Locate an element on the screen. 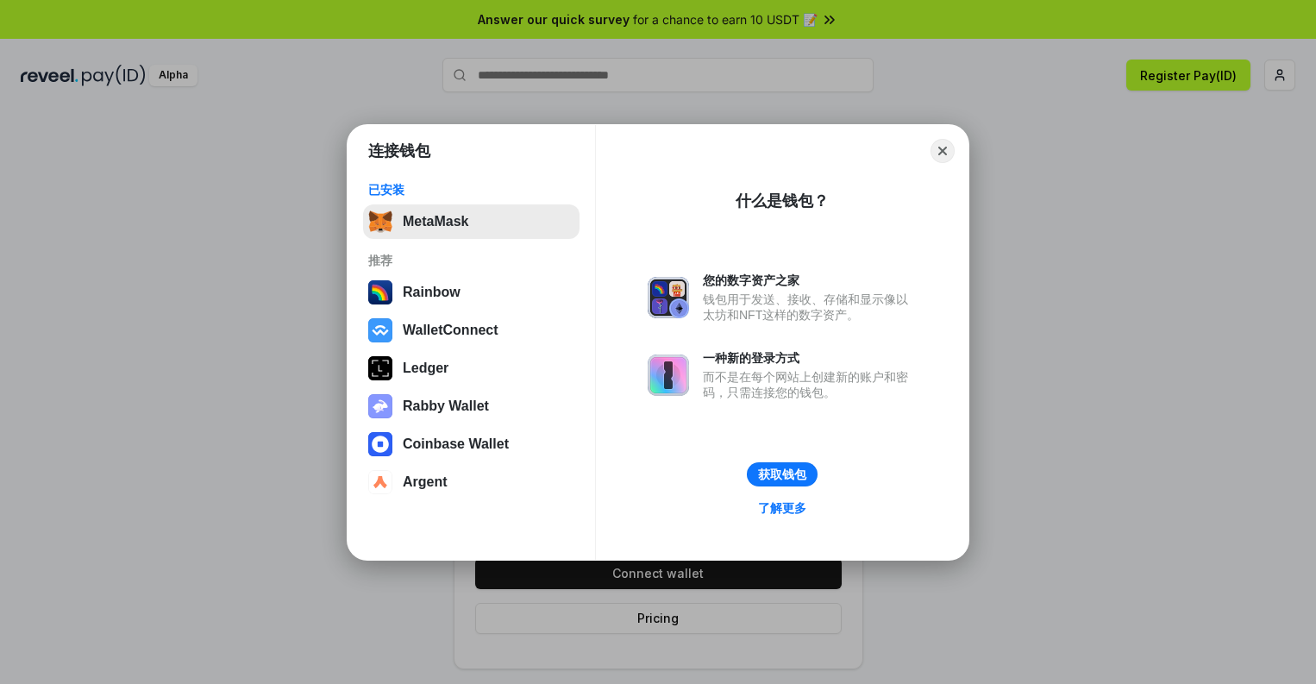 The width and height of the screenshot is (1316, 684). div: Ledger is located at coordinates (425, 368).